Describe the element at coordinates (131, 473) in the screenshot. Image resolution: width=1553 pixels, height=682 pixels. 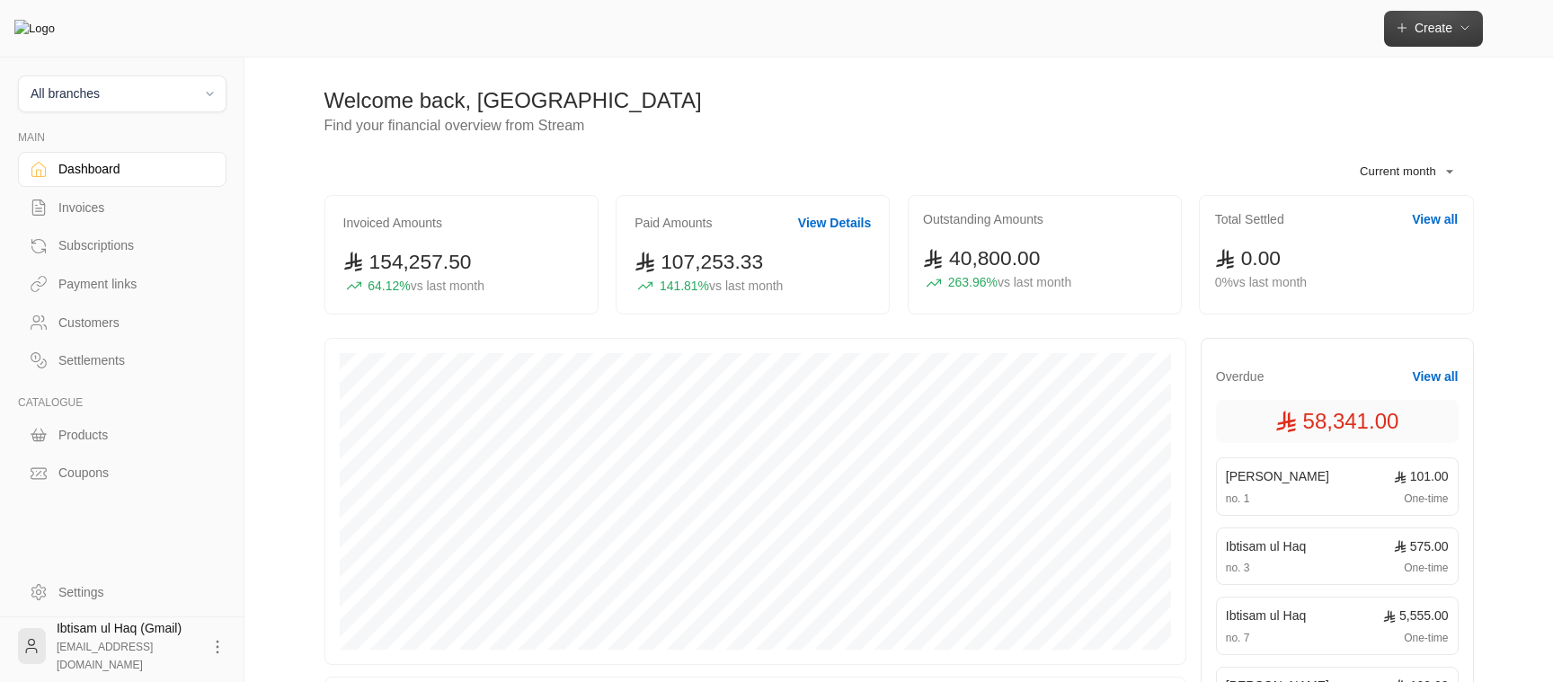
I see `div: Coupons` at that location.